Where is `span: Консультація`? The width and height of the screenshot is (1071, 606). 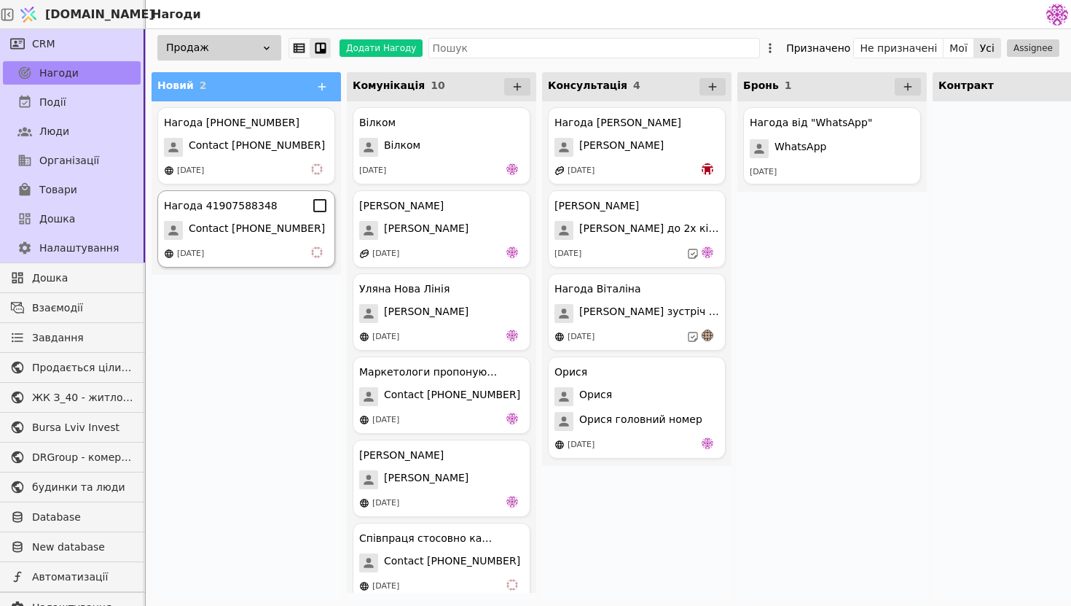 span: Консультація is located at coordinates (587, 85).